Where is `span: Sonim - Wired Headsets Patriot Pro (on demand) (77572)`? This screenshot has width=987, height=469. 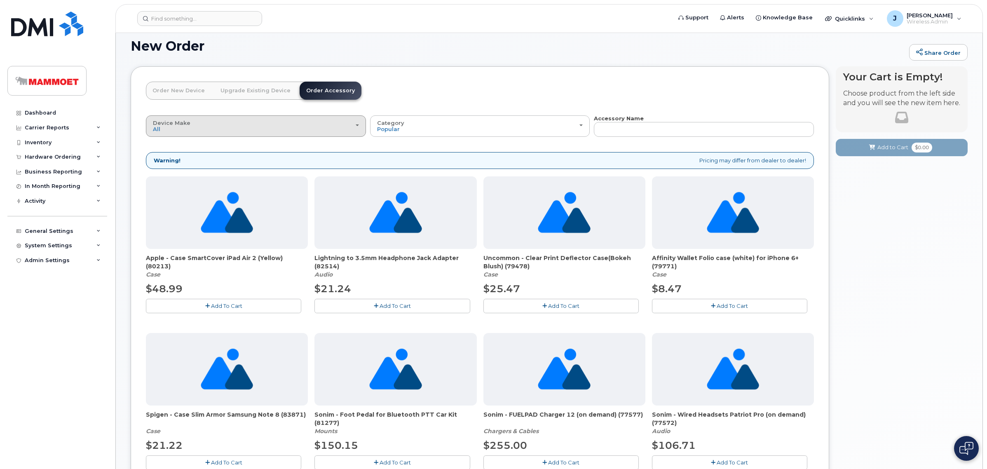
span: Sonim - Wired Headsets Patriot Pro (on demand) (77572) is located at coordinates (733, 419).